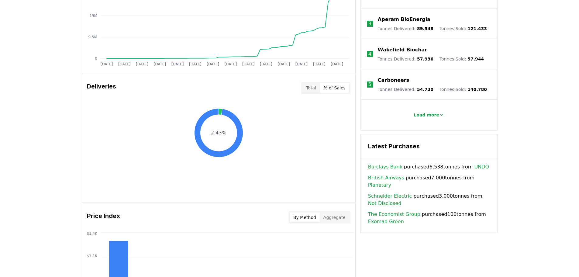  I want to click on a: Not Disclosed, so click(384, 203).